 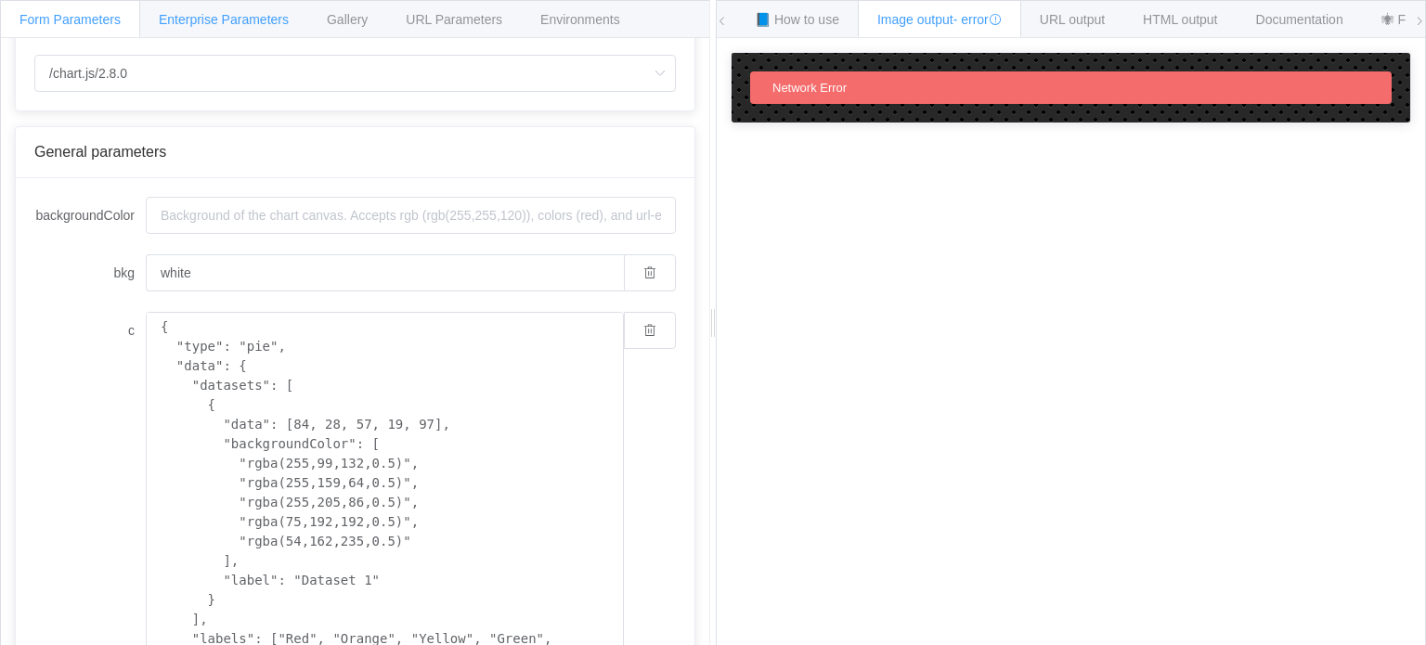 I want to click on span: 📘 How to use, so click(x=796, y=19).